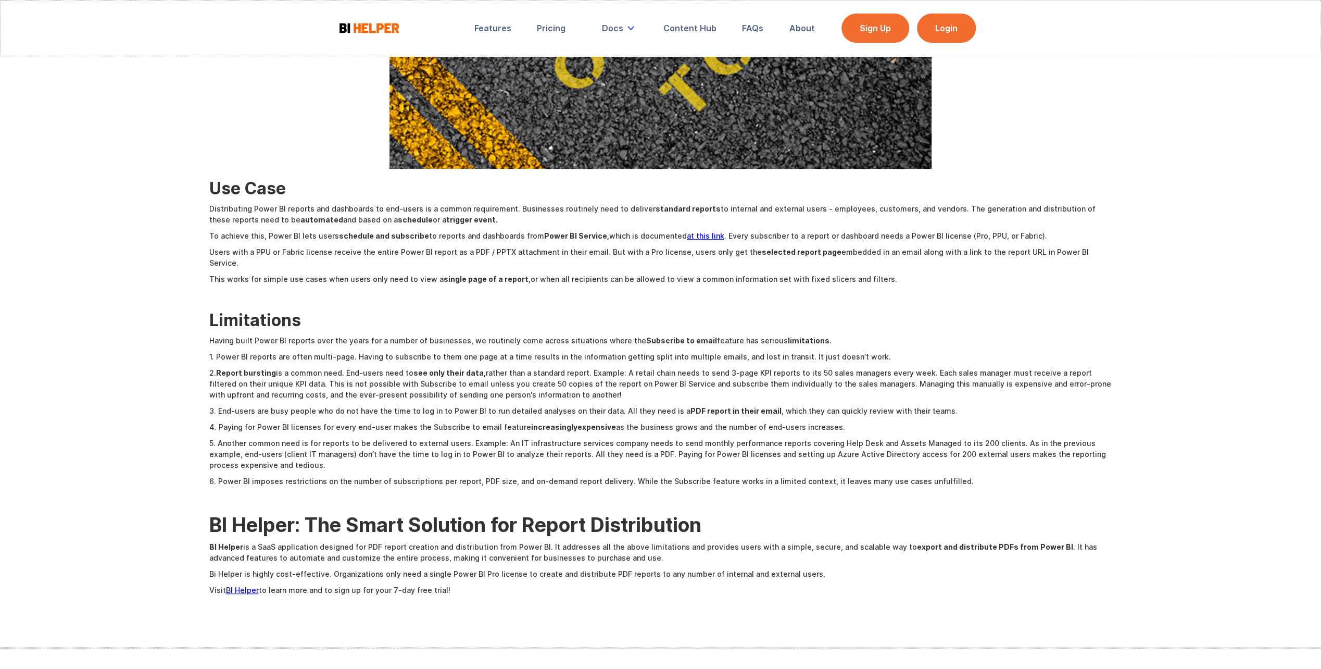  I want to click on strong: Report bursting, so click(246, 372).